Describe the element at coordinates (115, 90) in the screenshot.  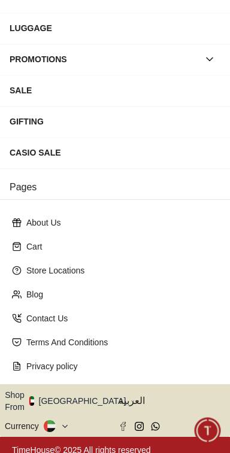
I see `div: SALE` at that location.